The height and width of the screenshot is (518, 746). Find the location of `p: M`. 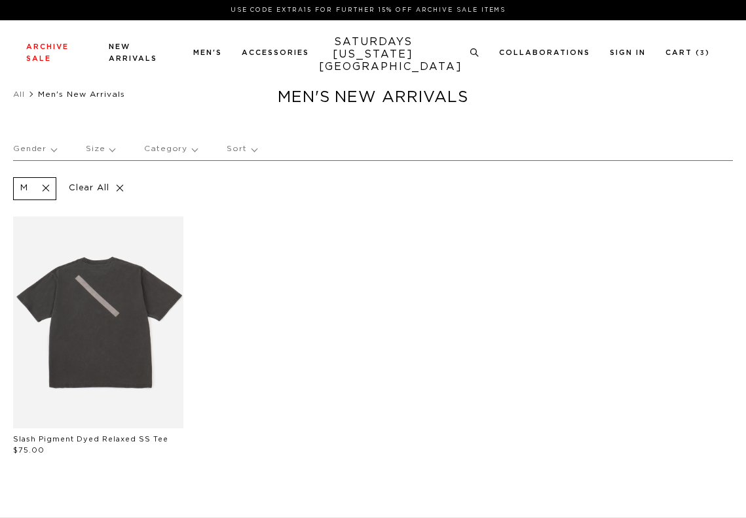

p: M is located at coordinates (24, 189).